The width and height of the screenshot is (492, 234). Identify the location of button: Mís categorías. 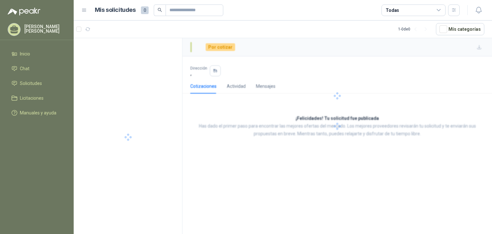
(460, 29).